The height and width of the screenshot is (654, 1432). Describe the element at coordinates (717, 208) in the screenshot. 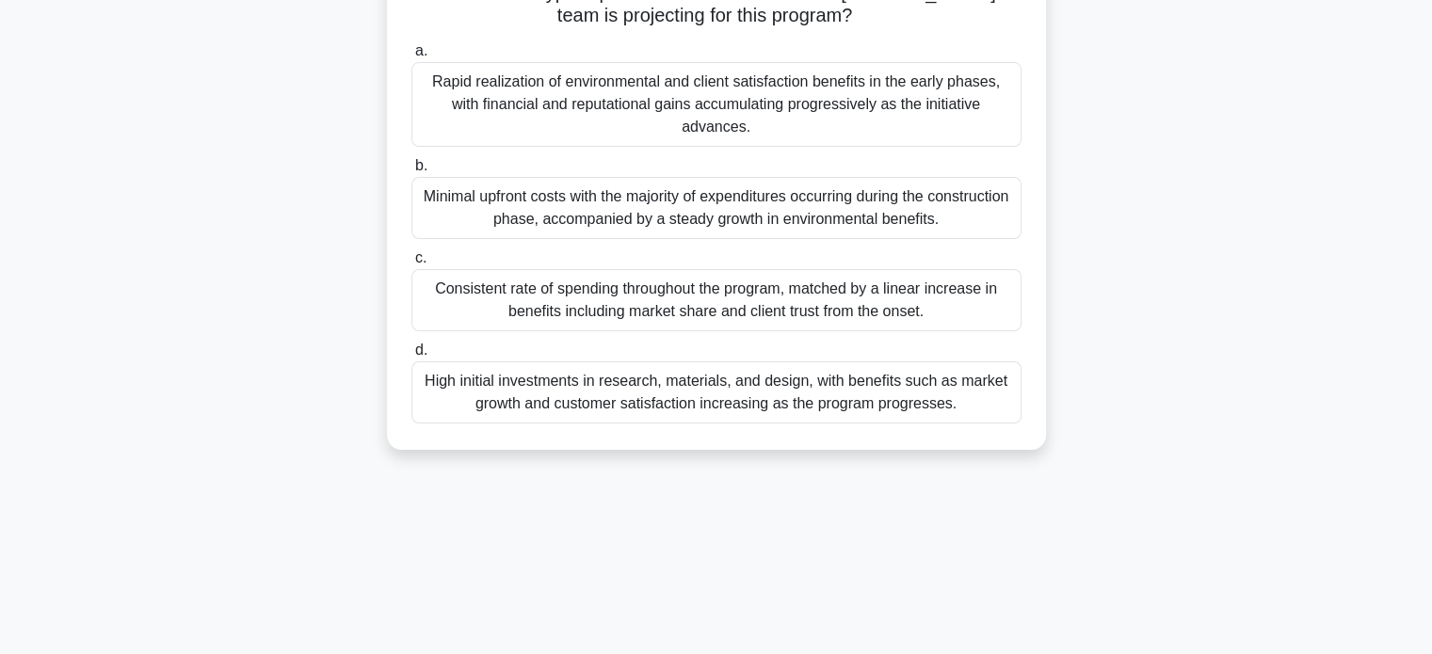

I see `div: Minimal upfront costs with the majority of expenditures occurring during the construction phase, ...` at that location.